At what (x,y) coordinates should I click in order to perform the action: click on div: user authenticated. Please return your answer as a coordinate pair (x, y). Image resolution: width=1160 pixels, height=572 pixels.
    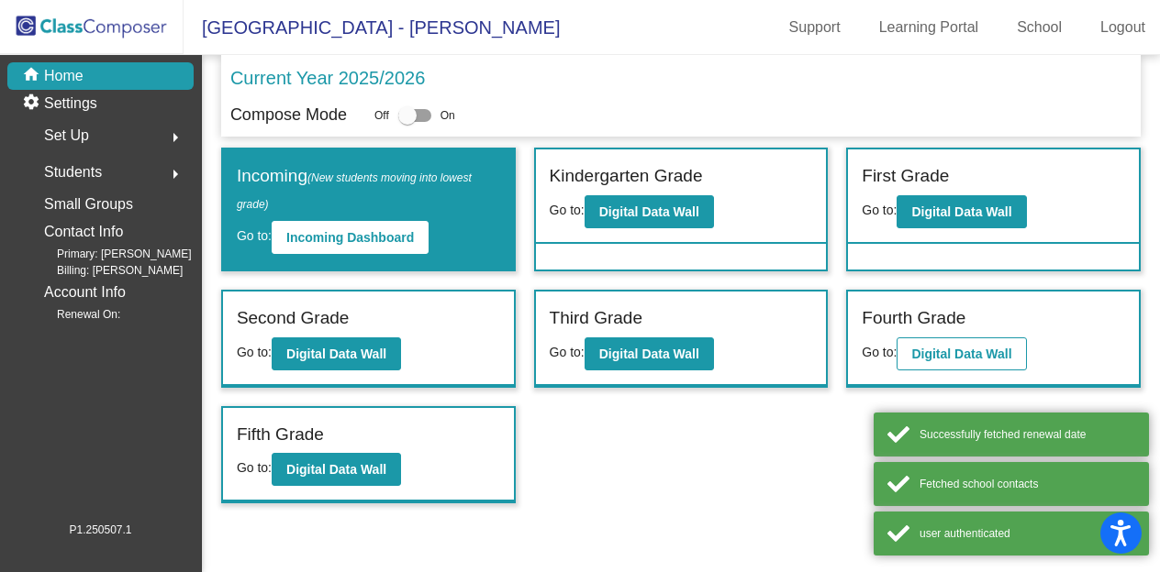
    Looking at the image, I should click on (1027, 534).